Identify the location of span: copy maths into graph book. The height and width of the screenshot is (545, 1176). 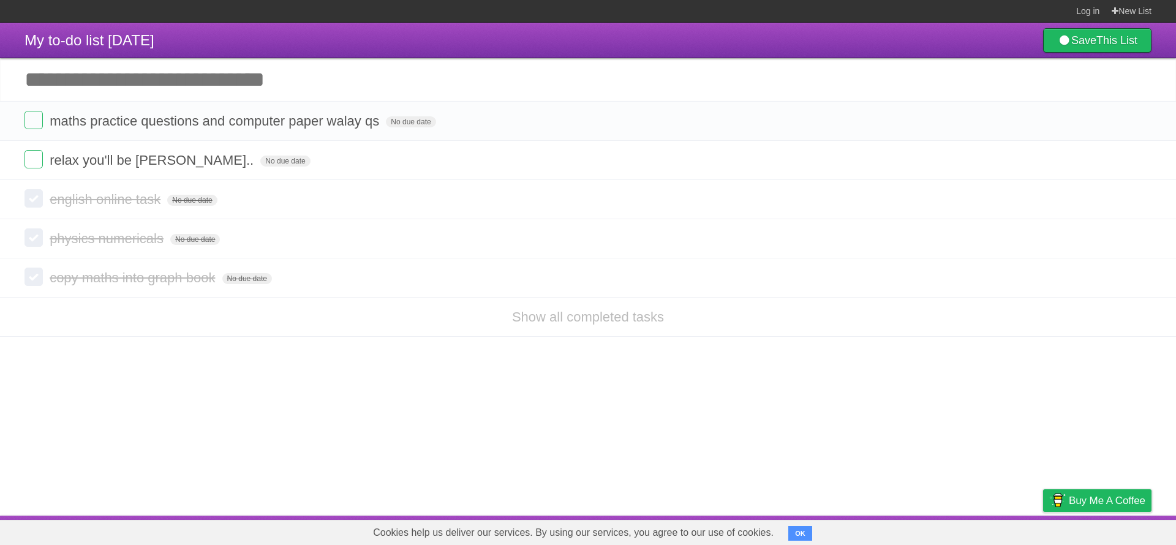
(134, 278).